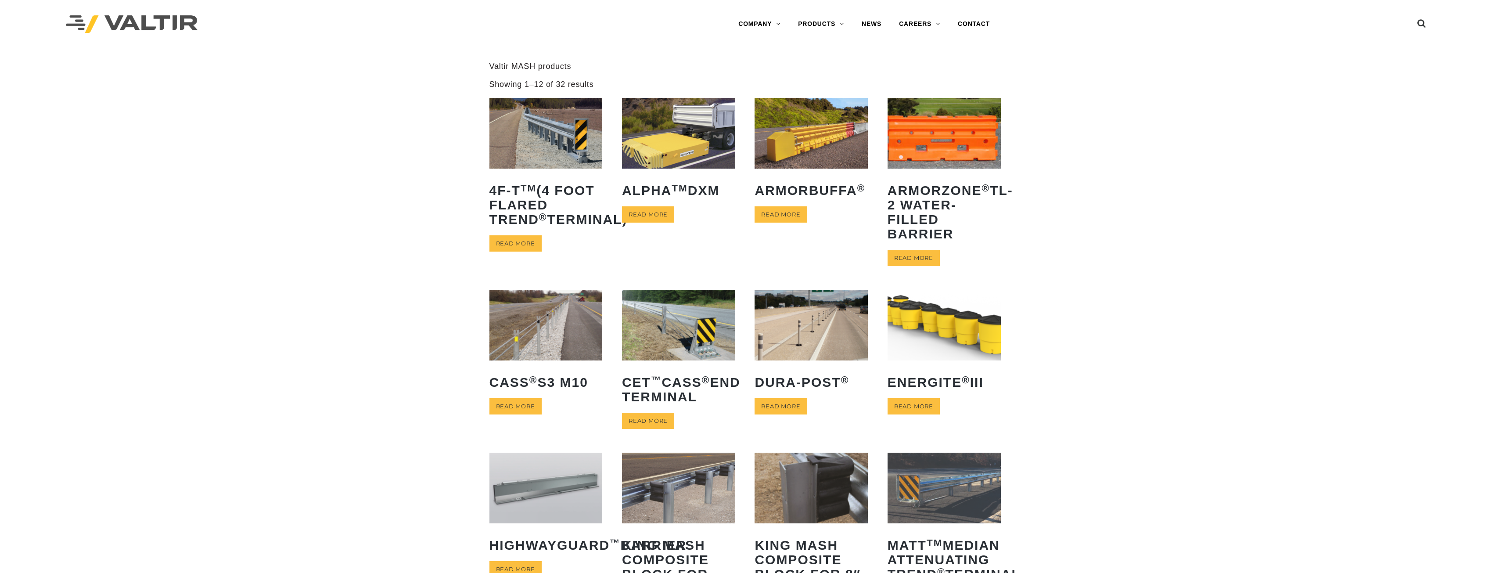 This screenshot has height=573, width=1492. What do you see at coordinates (914, 258) in the screenshot?
I see `a: Read more about “ArmorZone® TL-2 Water-Filled Barrier”` at bounding box center [914, 258].